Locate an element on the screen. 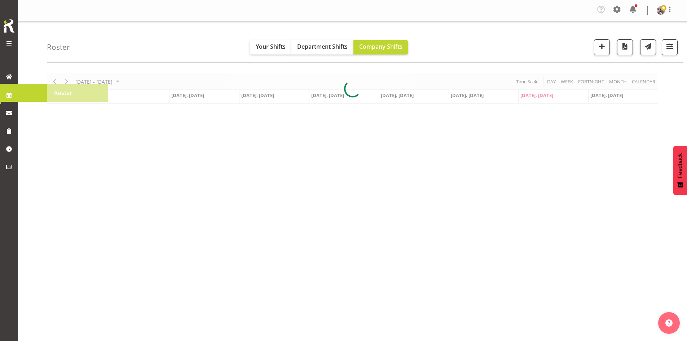  span: Department Shifts is located at coordinates (322, 46).